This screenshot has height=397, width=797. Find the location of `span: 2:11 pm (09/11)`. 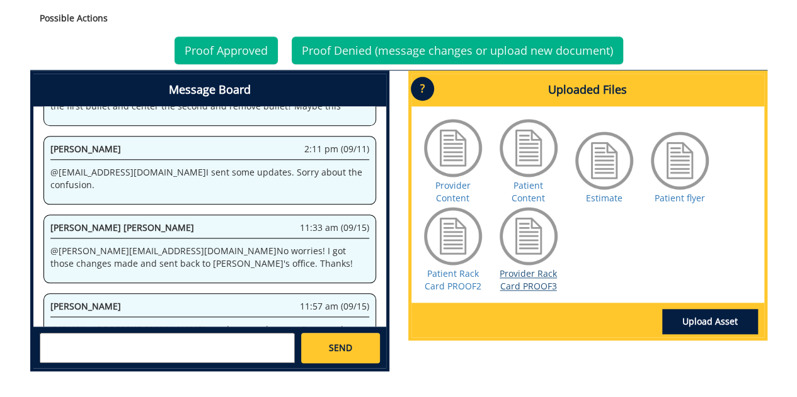

span: 2:11 pm (09/11) is located at coordinates (336, 149).